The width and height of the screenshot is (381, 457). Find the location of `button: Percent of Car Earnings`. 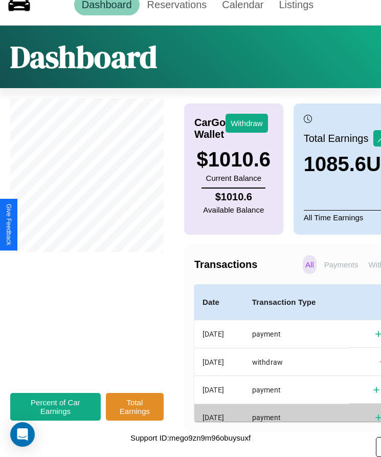

button: Percent of Car Earnings is located at coordinates (55, 406).